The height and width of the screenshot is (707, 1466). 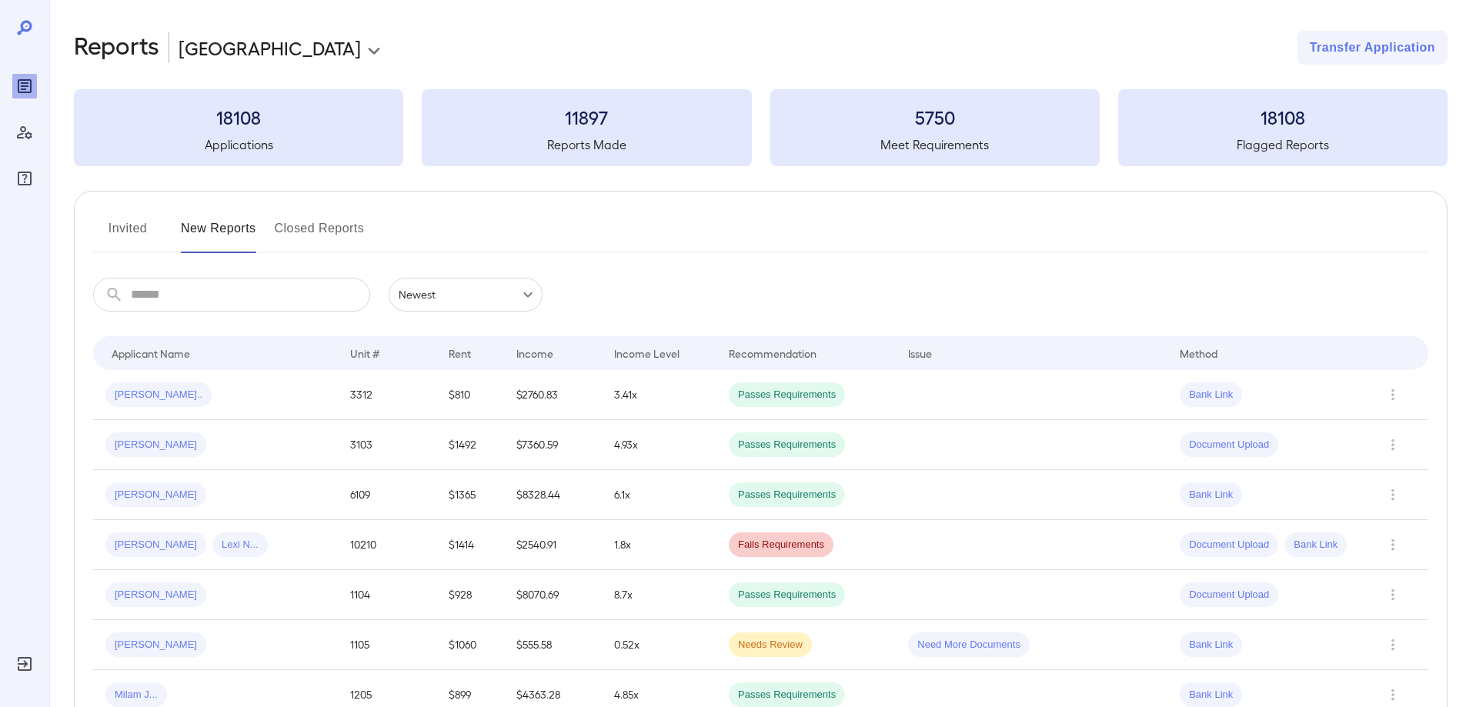 What do you see at coordinates (25, 664) in the screenshot?
I see `div: Log Out` at bounding box center [25, 664].